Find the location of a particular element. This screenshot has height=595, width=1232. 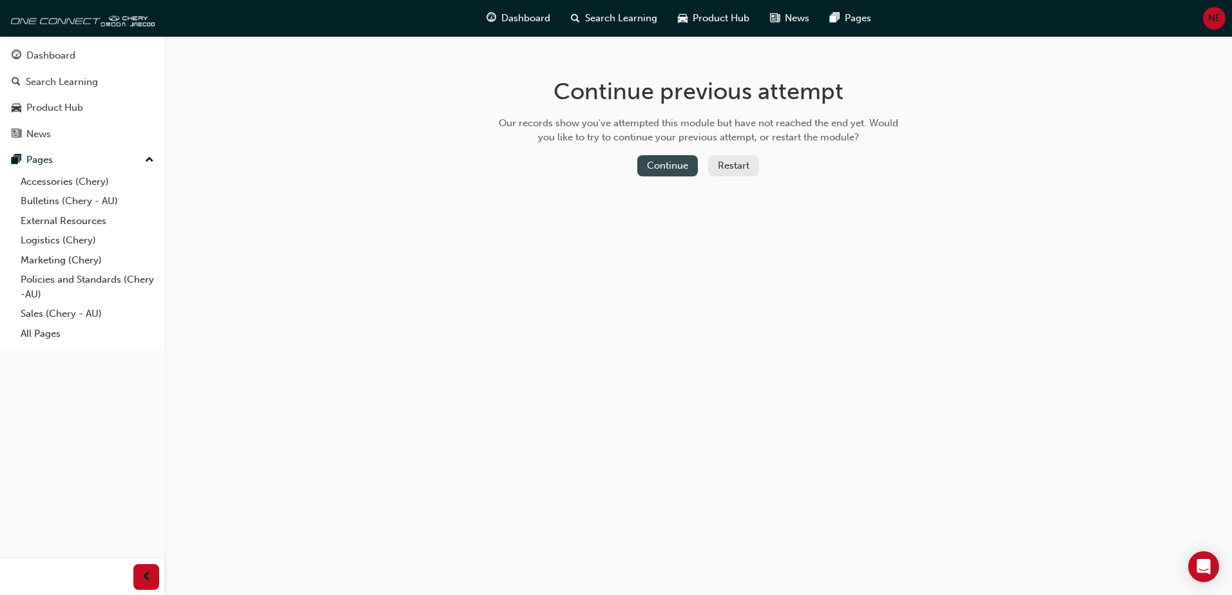

a: Product Hub is located at coordinates (82, 108).